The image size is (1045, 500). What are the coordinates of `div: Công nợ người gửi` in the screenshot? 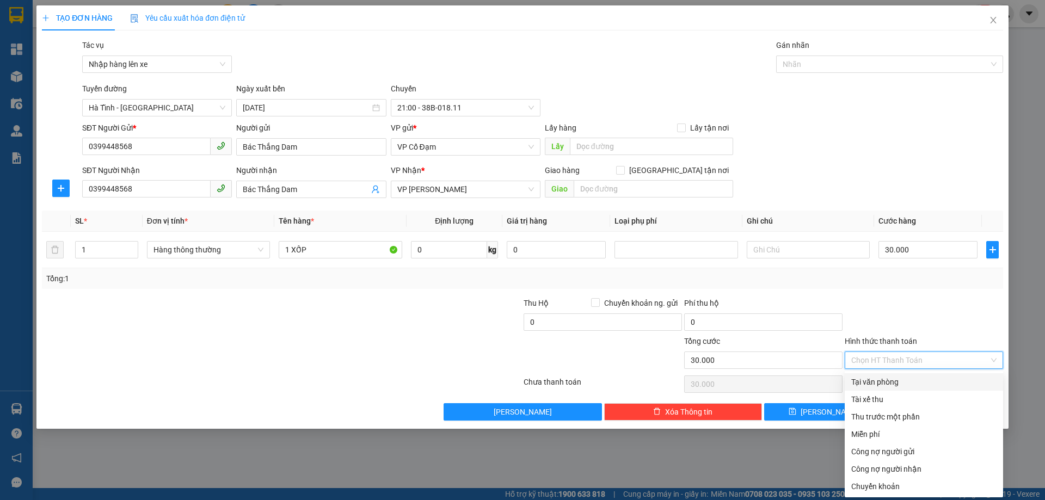 It's located at (924, 452).